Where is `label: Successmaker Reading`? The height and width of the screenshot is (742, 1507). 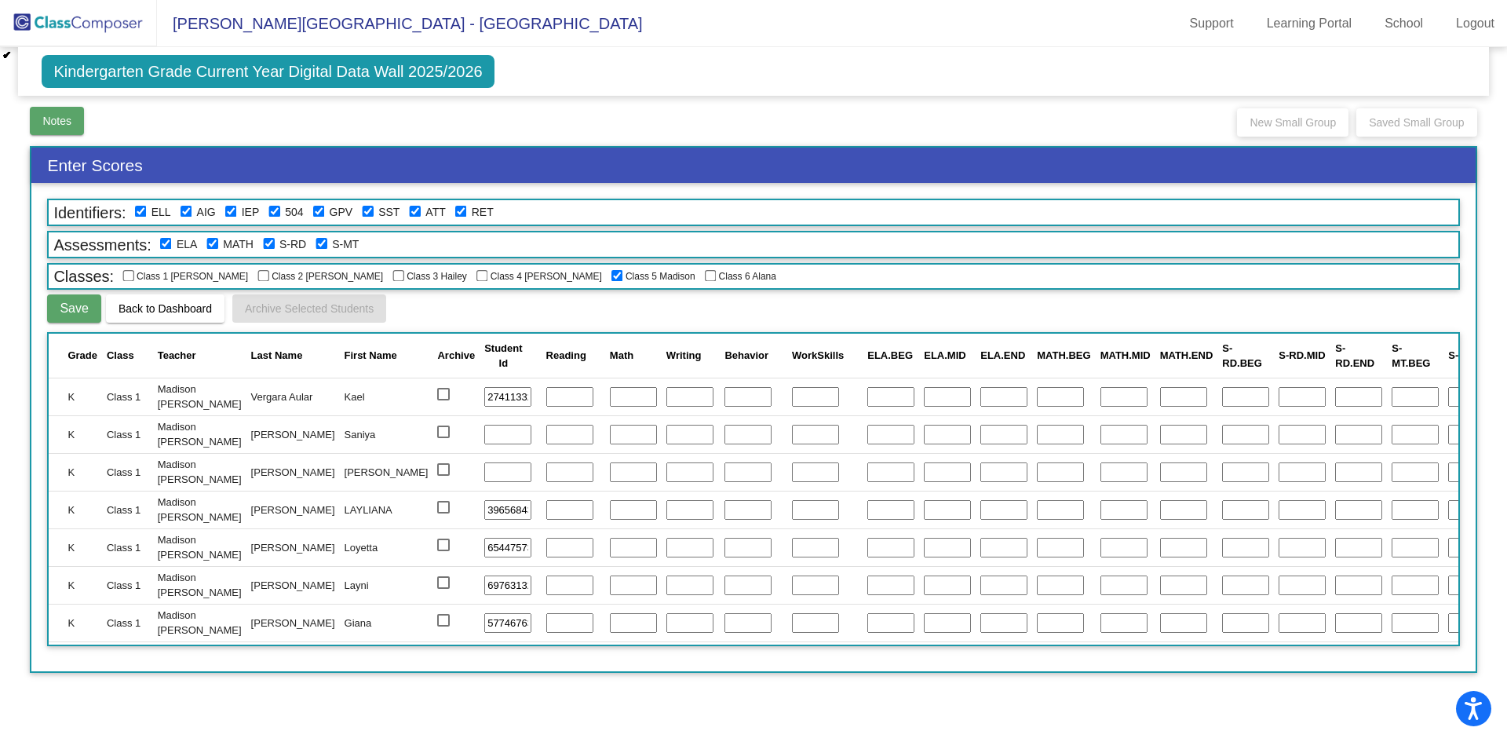
label: Successmaker Reading is located at coordinates (293, 244).